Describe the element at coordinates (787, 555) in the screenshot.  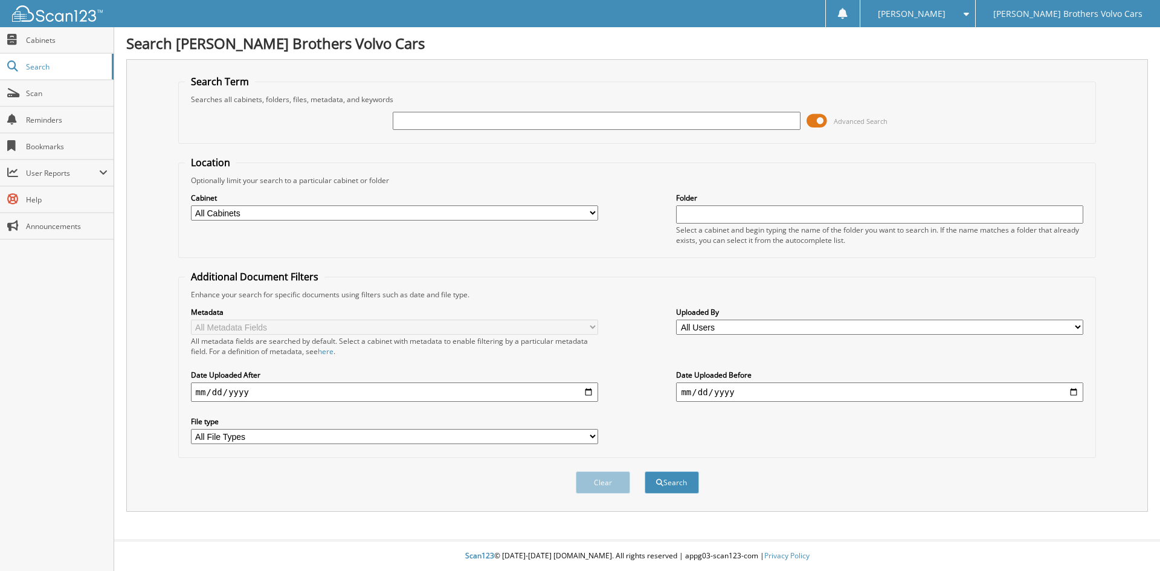
I see `a: Privacy Policy` at that location.